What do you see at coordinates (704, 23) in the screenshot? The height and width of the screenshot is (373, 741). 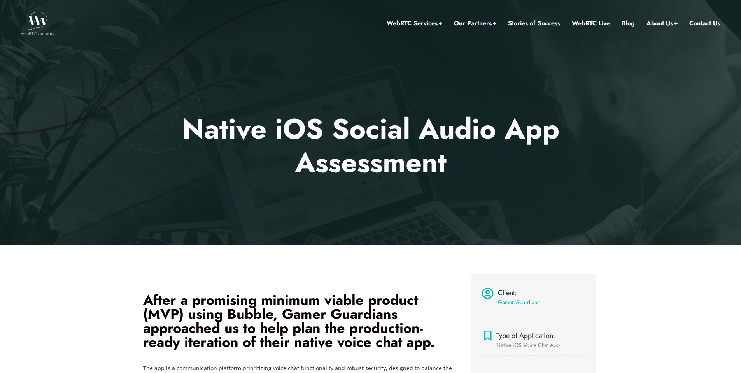 I see `a: Contact Us` at bounding box center [704, 23].